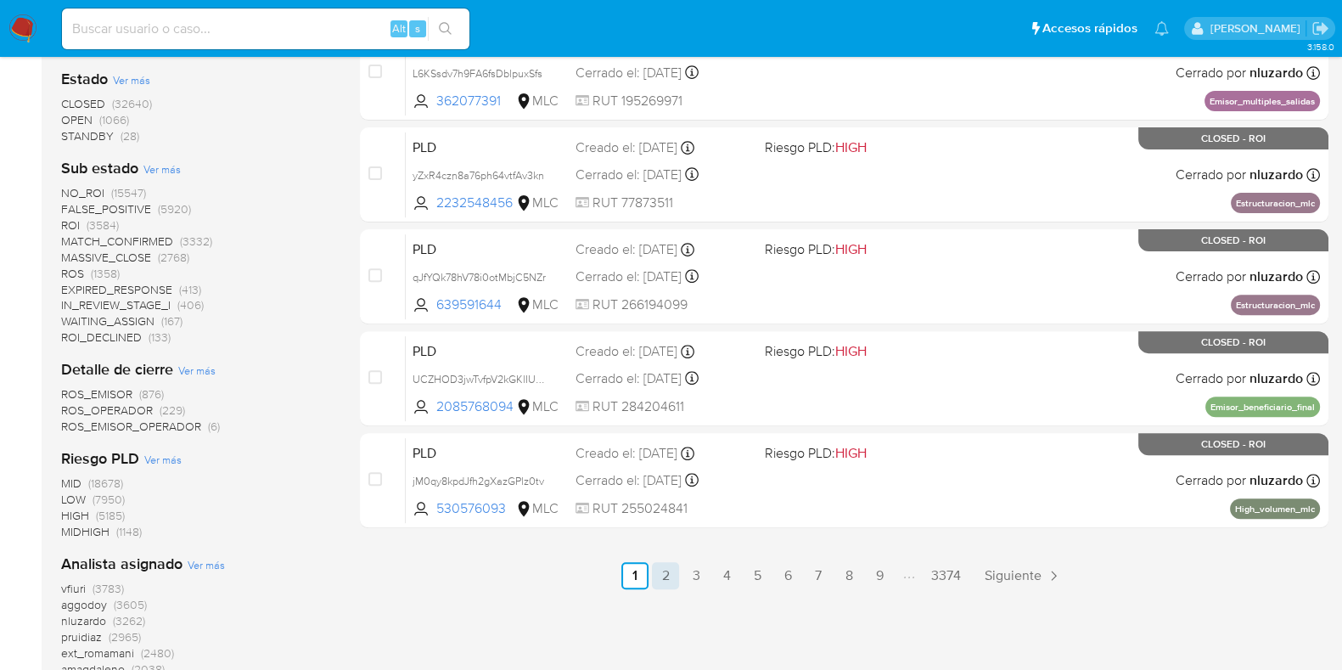  Describe the element at coordinates (1257, 28) in the screenshot. I see `p: paloma.falcondesoto@mercadolibre.cl` at that location.